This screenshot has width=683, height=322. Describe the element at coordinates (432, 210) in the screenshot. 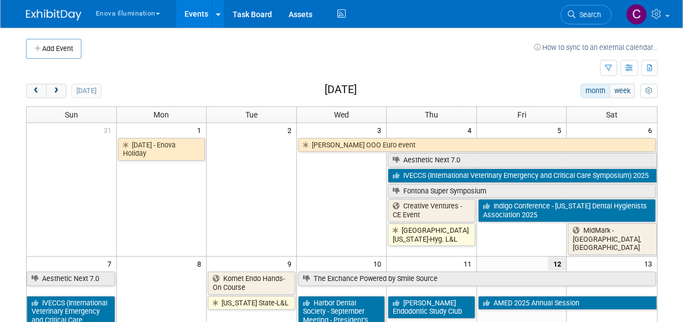

I see `a: Creative Ventures - CE Event` at that location.